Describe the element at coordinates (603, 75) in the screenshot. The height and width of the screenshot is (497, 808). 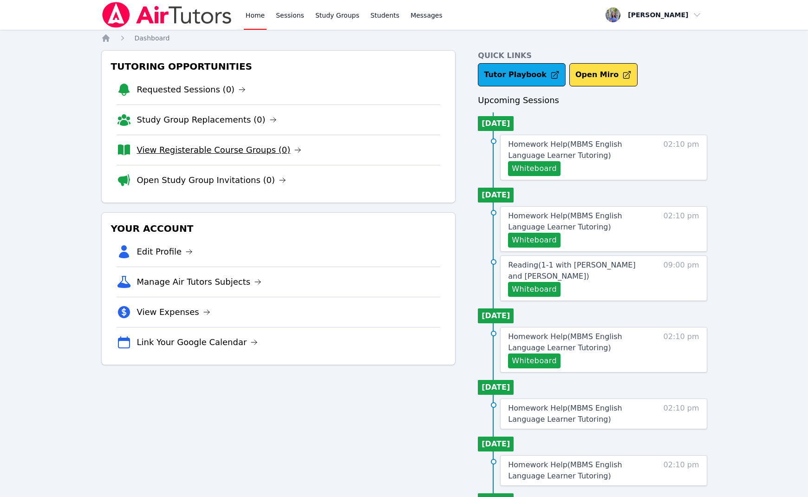
I see `button: Open Miro` at that location.